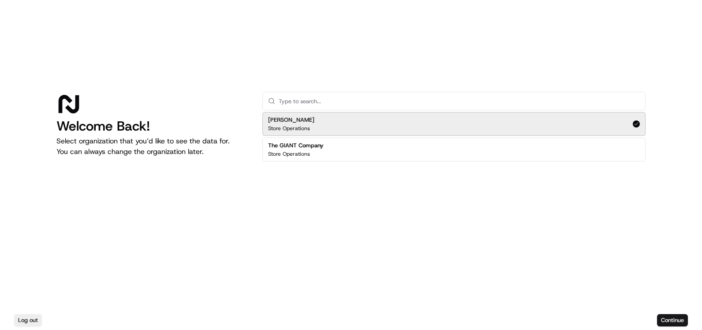 This screenshot has height=330, width=702. I want to click on button: Log out, so click(28, 320).